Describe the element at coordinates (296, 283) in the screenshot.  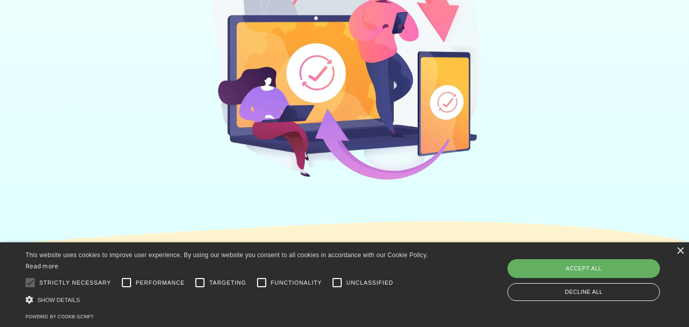
I see `span: Functionality` at that location.